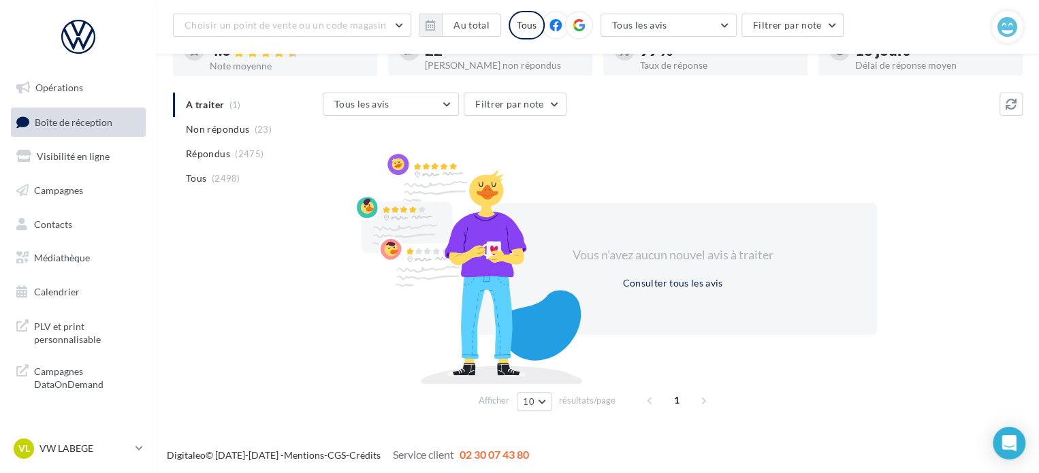 The image size is (1039, 473). What do you see at coordinates (677, 400) in the screenshot?
I see `span: 1` at bounding box center [677, 400].